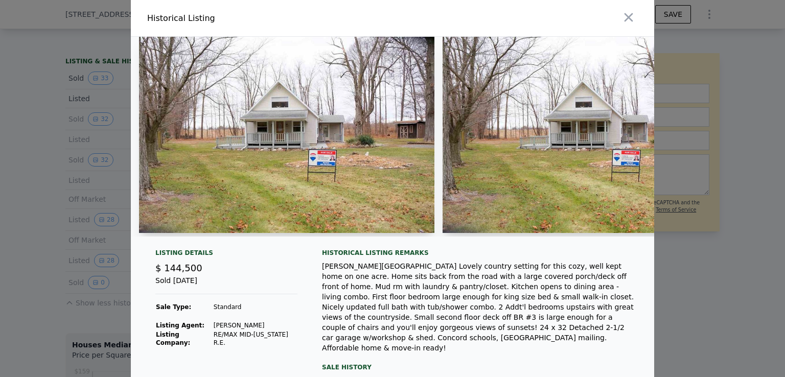 The width and height of the screenshot is (785, 377). What do you see at coordinates (179, 268) in the screenshot?
I see `span: $ 144,500` at bounding box center [179, 268].